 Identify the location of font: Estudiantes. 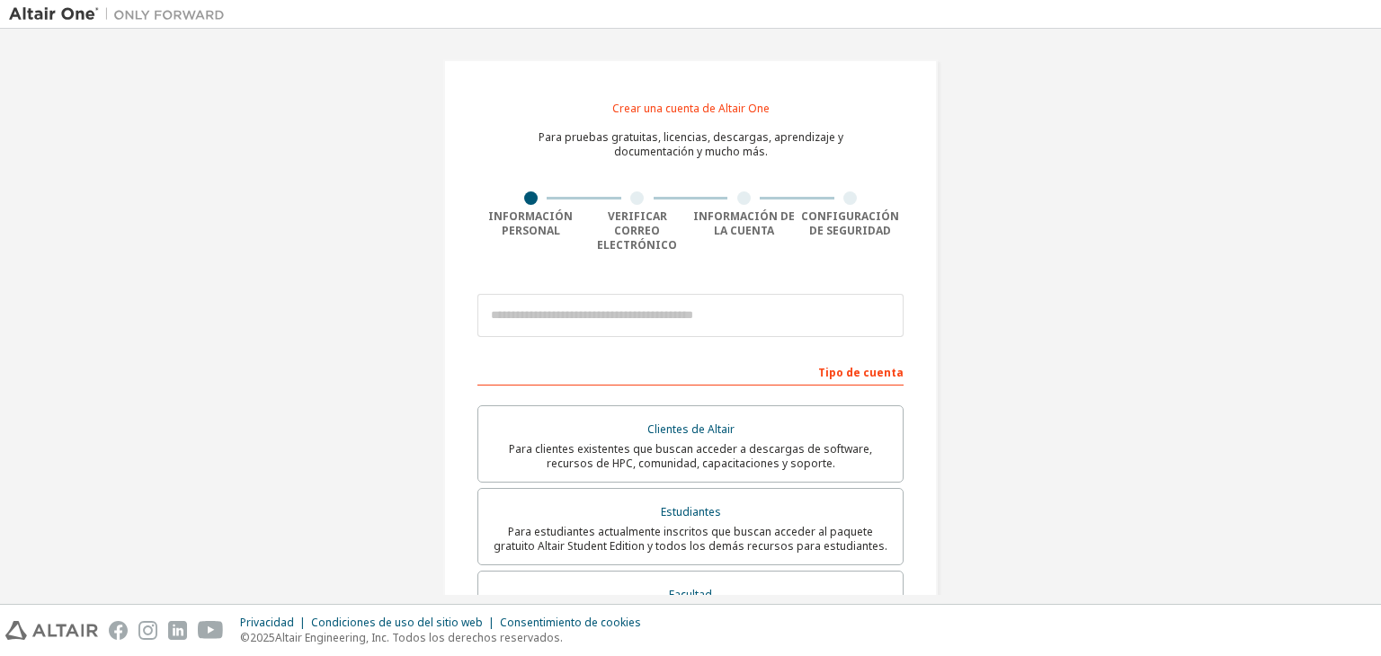
(691, 512).